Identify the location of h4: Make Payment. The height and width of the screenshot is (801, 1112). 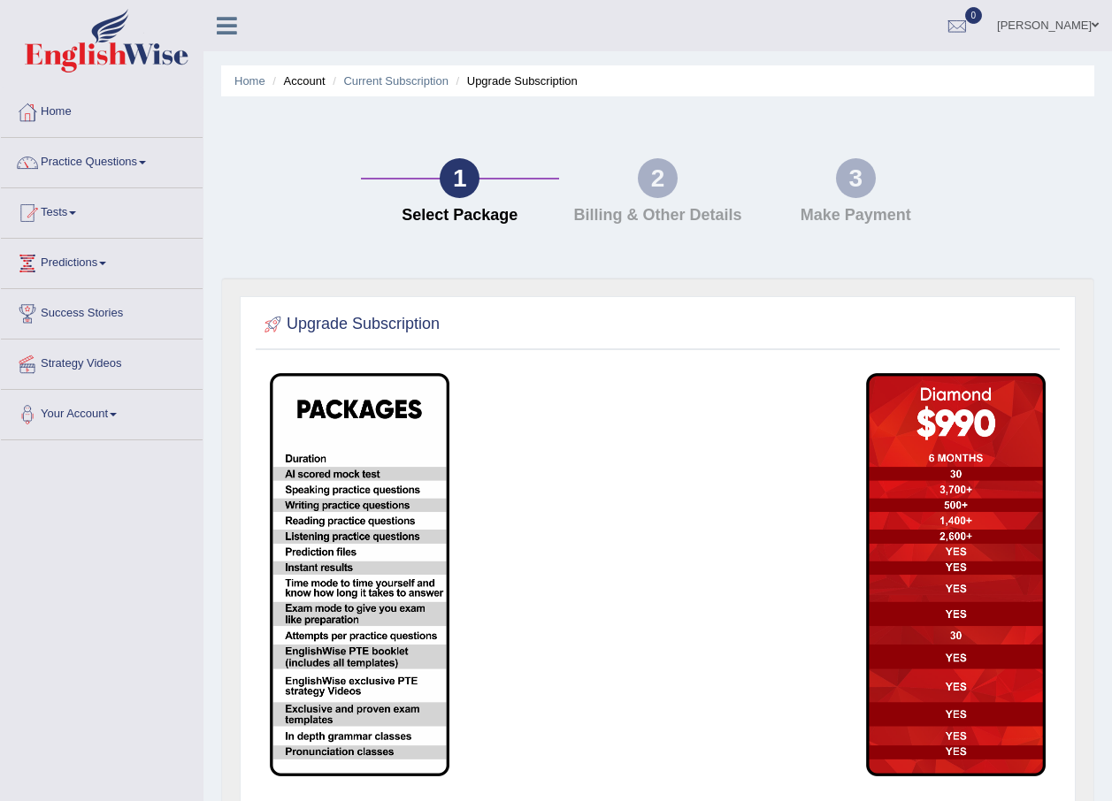
(855, 216).